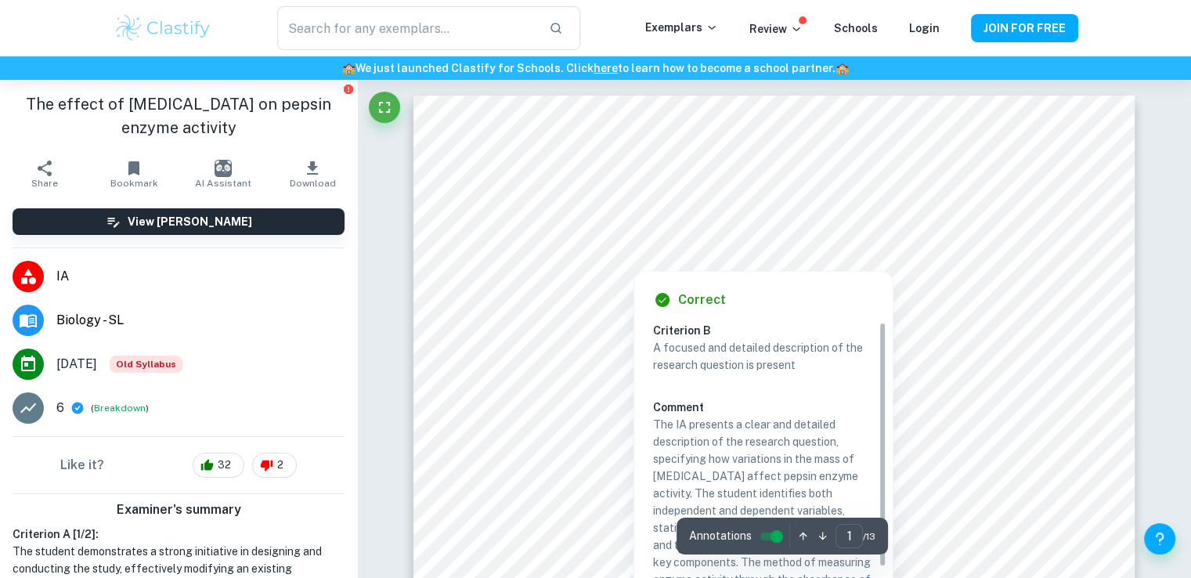 The width and height of the screenshot is (1191, 578). Describe the element at coordinates (1160, 539) in the screenshot. I see `button: Help and Feedback` at that location.